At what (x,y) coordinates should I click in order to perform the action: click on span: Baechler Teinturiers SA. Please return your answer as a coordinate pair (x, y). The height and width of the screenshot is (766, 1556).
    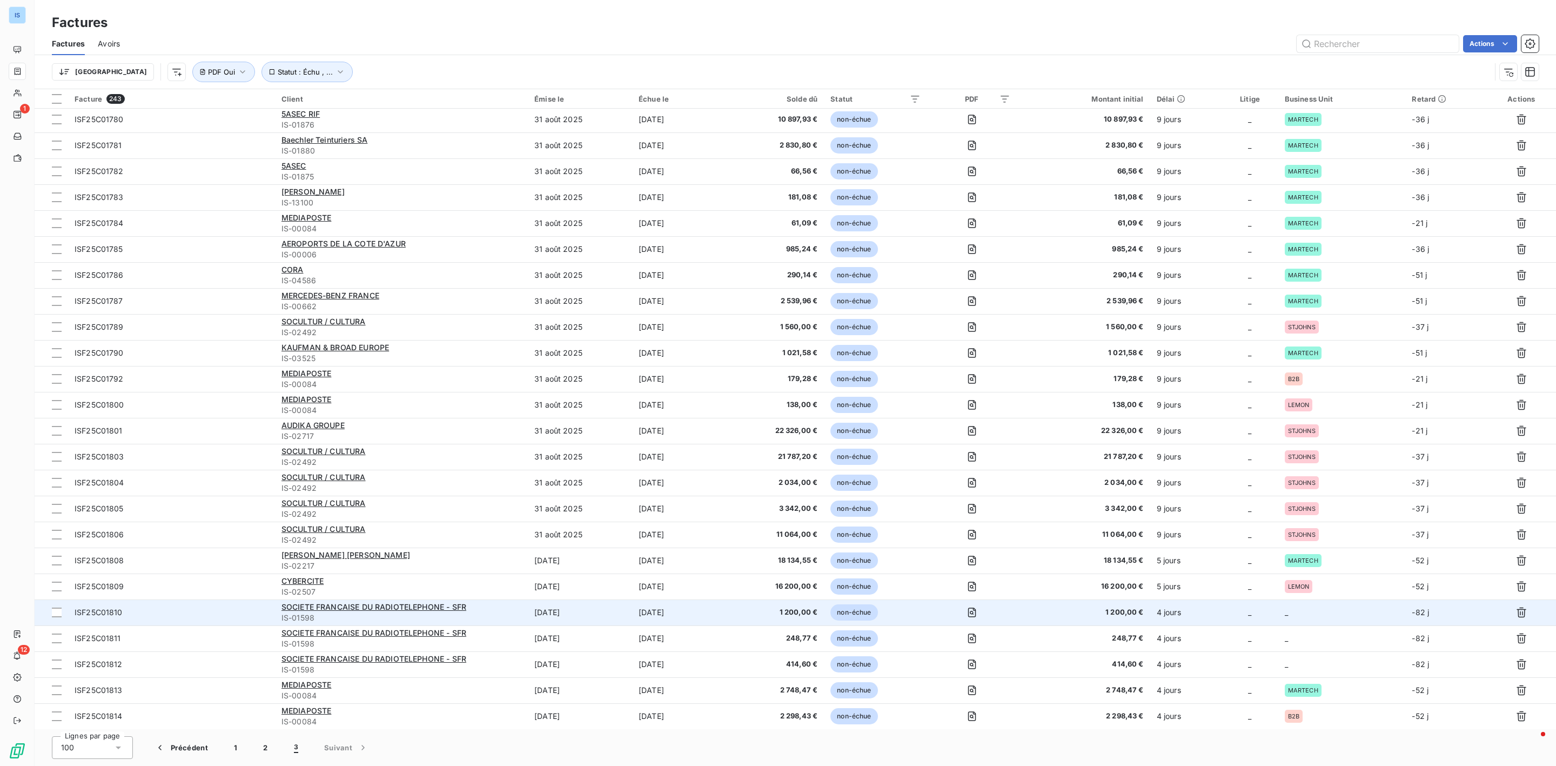
    Looking at the image, I should click on (324, 139).